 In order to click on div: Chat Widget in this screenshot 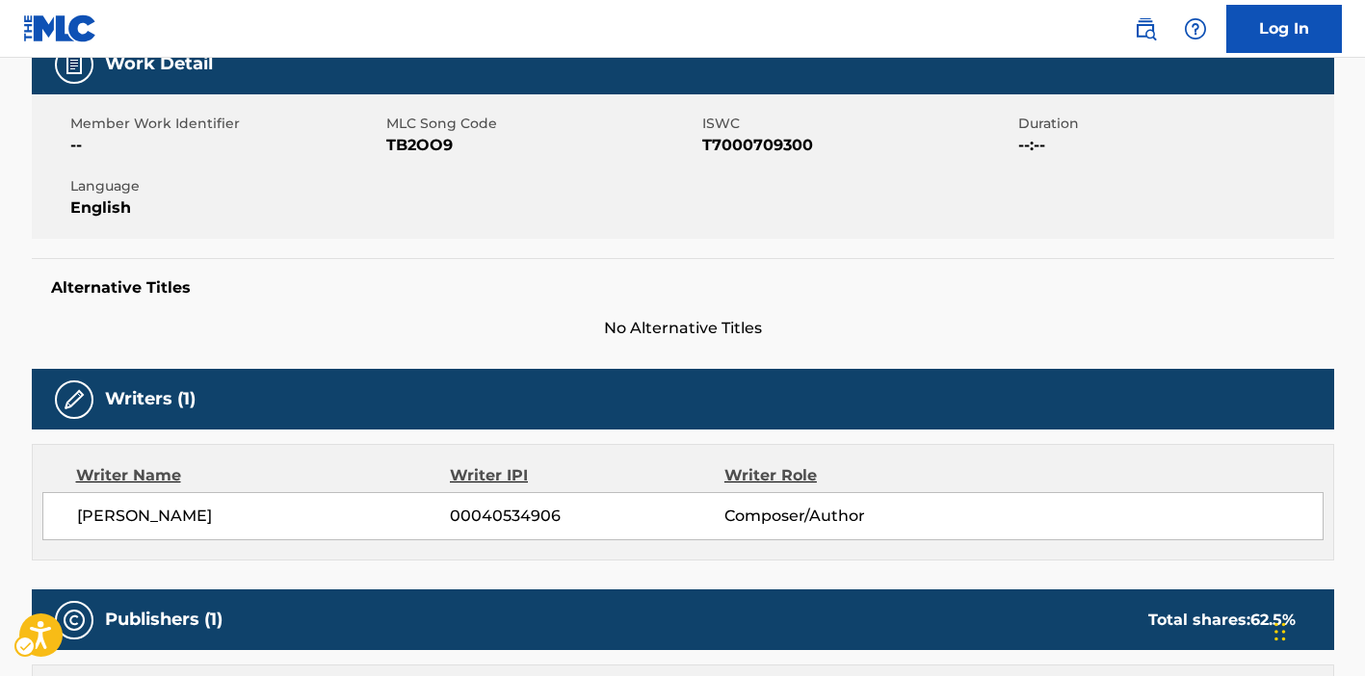, I will do `click(1316, 630)`.